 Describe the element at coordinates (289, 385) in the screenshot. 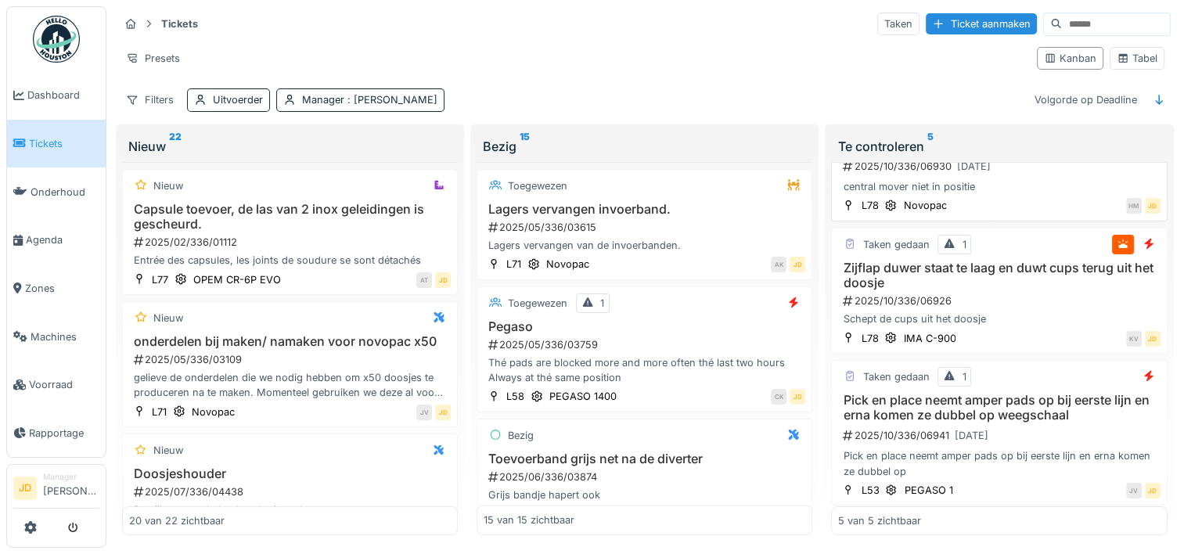

I see `div: gelieve de onderdelen die we nodig hebben om x50 doosjes te produceren na te maken. Momenteel geb...` at that location.